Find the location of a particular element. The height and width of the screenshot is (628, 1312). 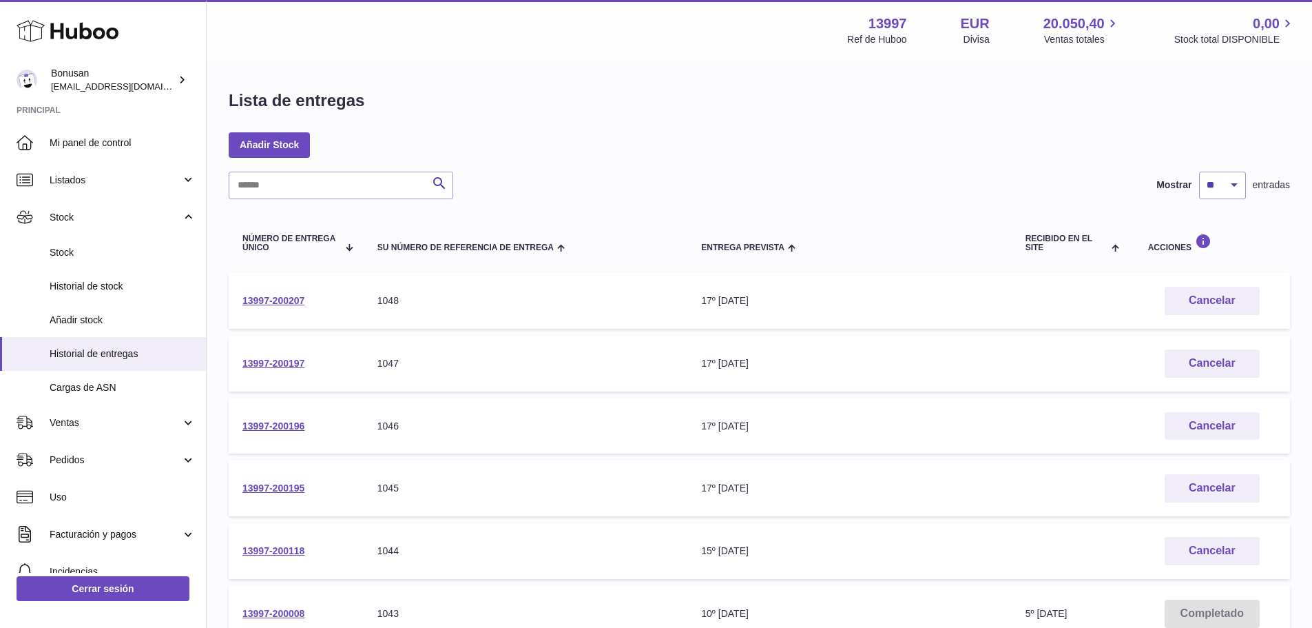

span: Facturación y pagos is located at coordinates (115, 534).